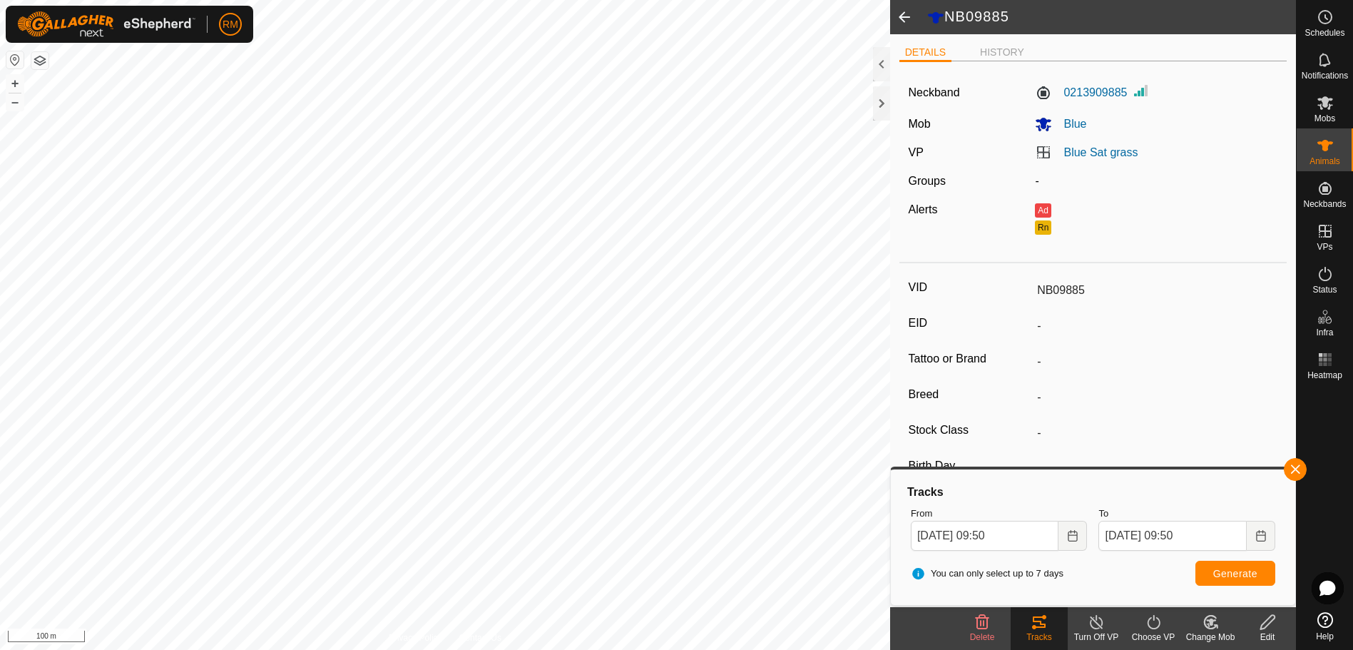  What do you see at coordinates (934, 93) in the screenshot?
I see `label: Neckband` at bounding box center [934, 93].